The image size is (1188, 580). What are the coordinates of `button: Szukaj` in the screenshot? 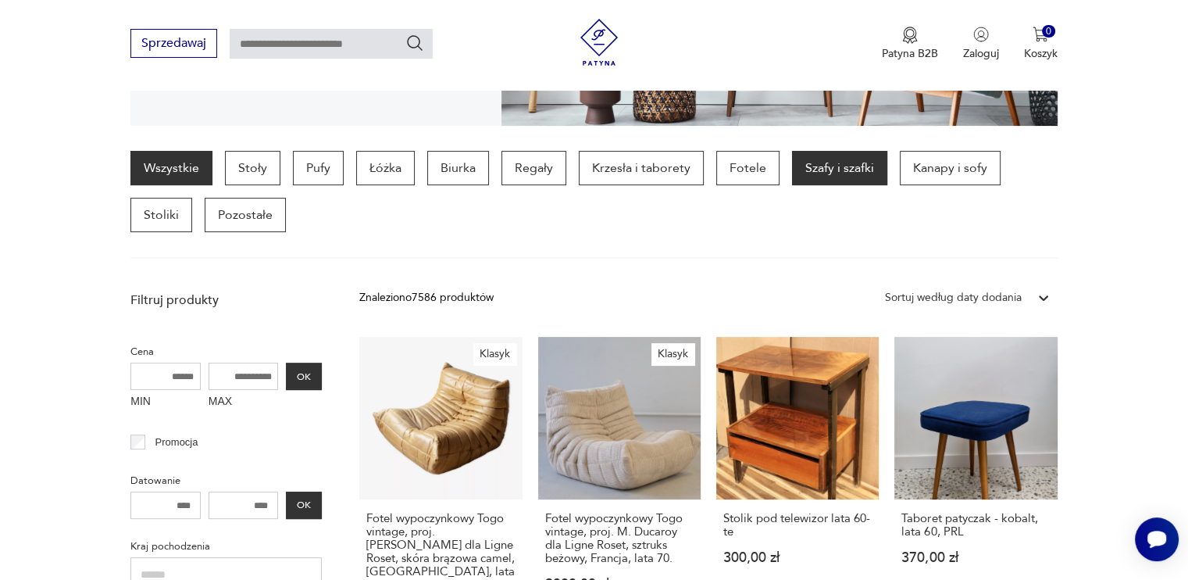 It's located at (415, 43).